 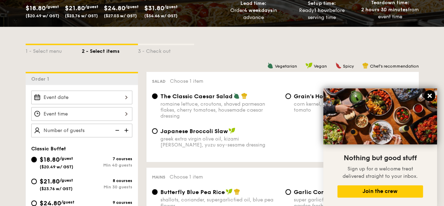 What do you see at coordinates (34, 203) in the screenshot?
I see `input: $24.80/guest($27.03 w/ GST)9 coursesMin 30 guests` at bounding box center [34, 203].